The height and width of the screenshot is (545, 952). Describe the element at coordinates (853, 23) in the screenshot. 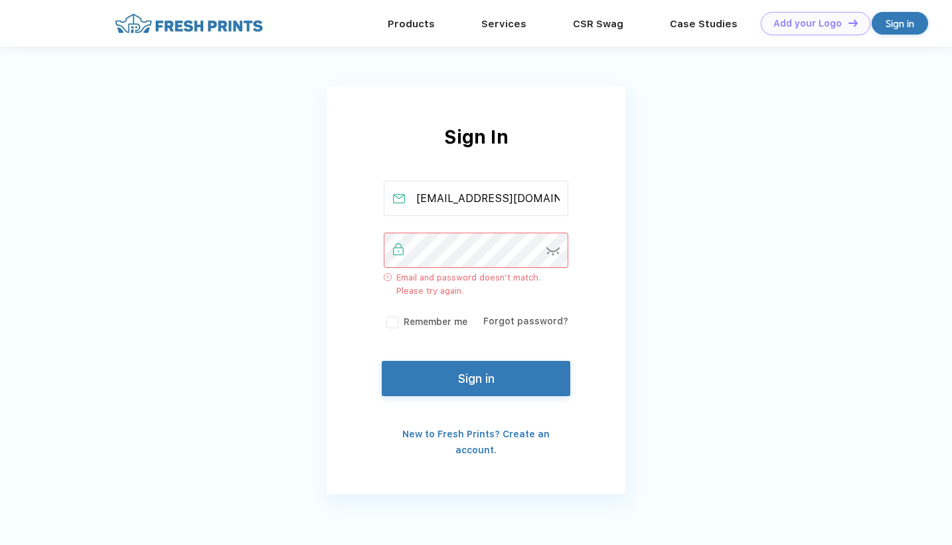

I see `img: DT` at that location.